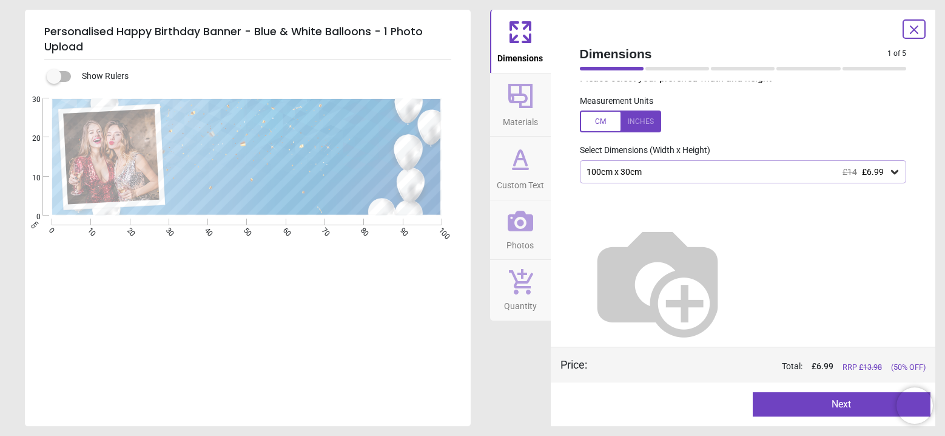  What do you see at coordinates (908, 367) in the screenshot?
I see `span: (50% OFF)` at bounding box center [908, 367].